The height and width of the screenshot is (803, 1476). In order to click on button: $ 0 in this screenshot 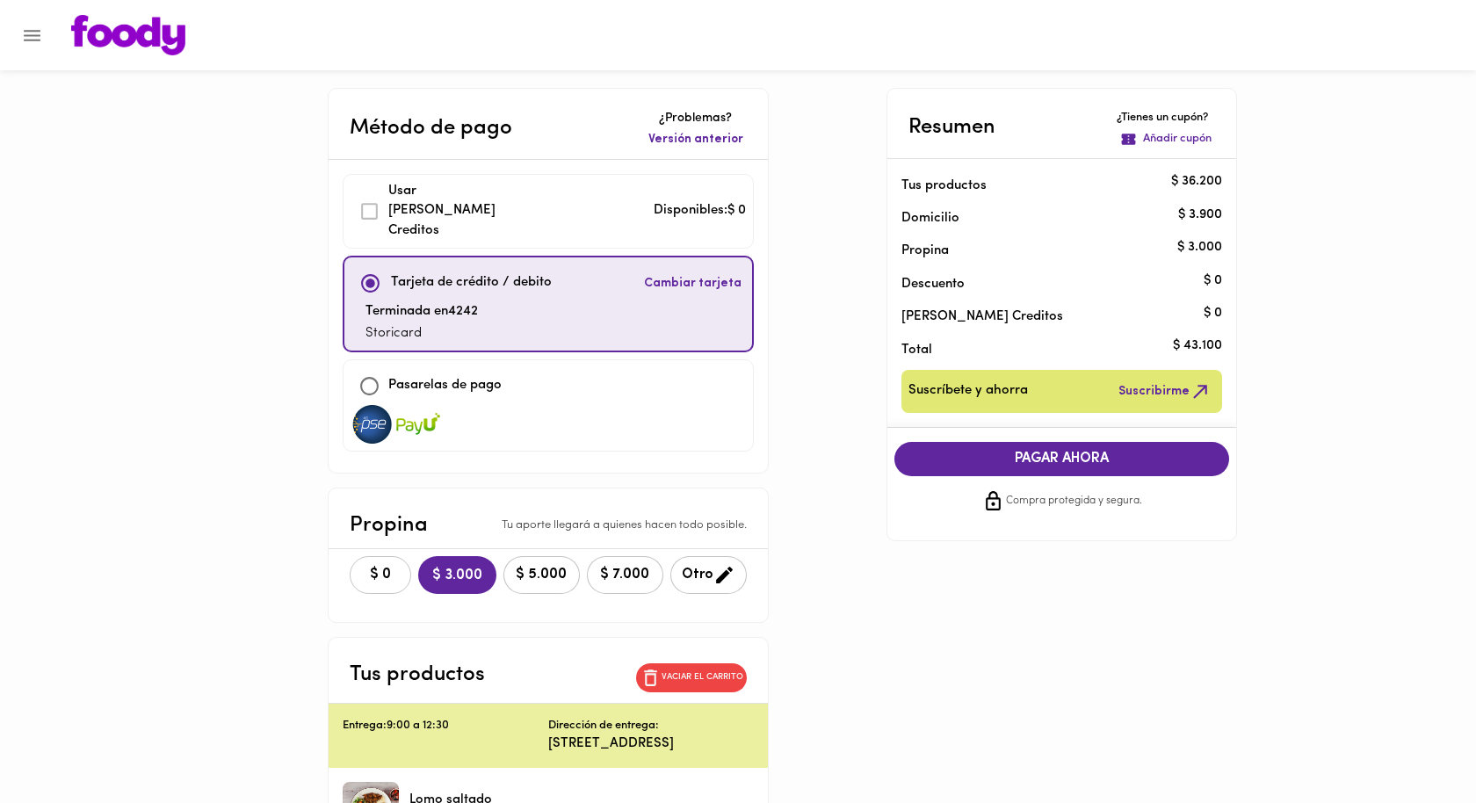, I will do `click(380, 575)`.